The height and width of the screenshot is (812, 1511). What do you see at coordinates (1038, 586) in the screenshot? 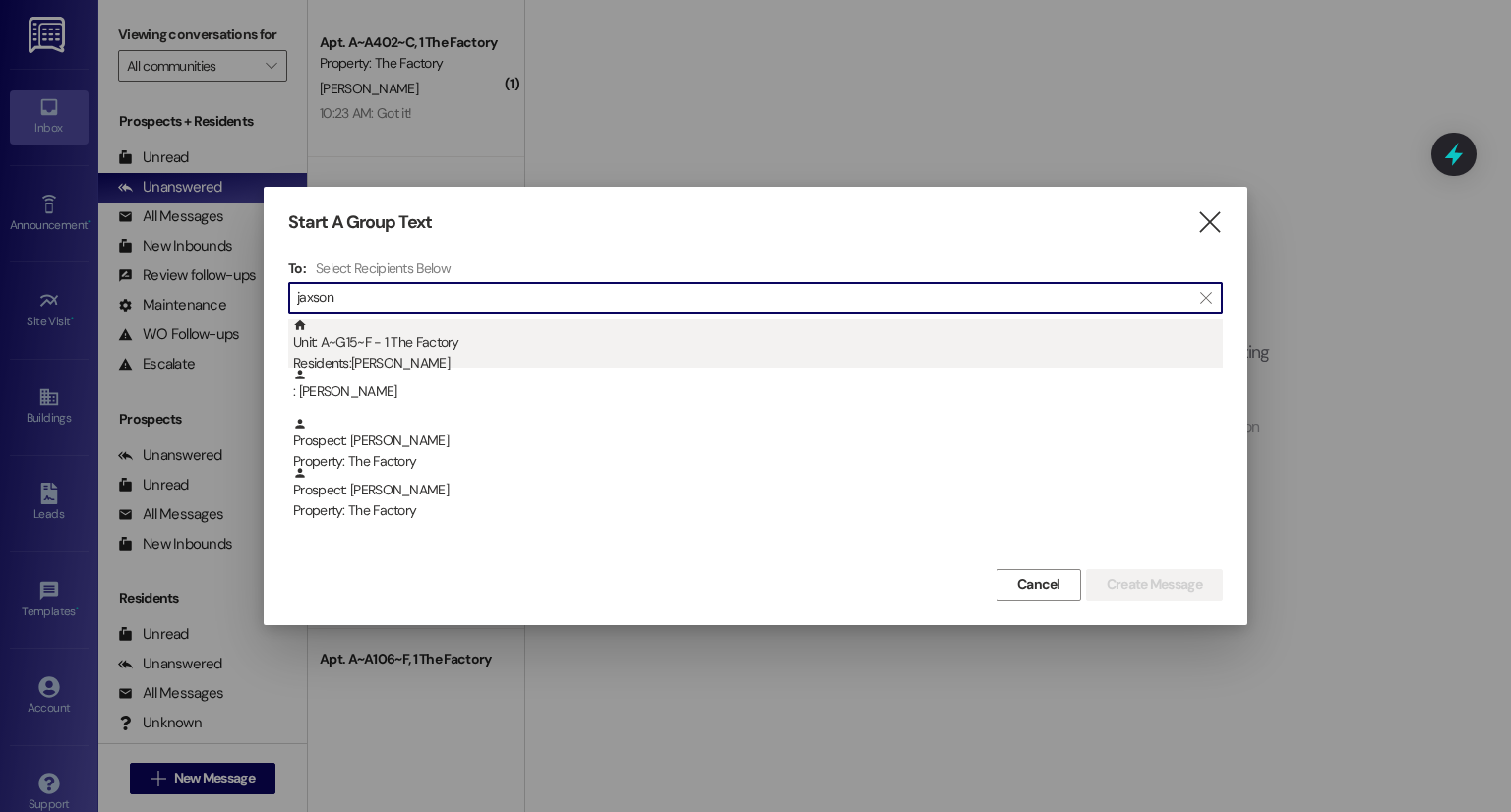
I see `button: Cancel` at bounding box center [1038, 586].